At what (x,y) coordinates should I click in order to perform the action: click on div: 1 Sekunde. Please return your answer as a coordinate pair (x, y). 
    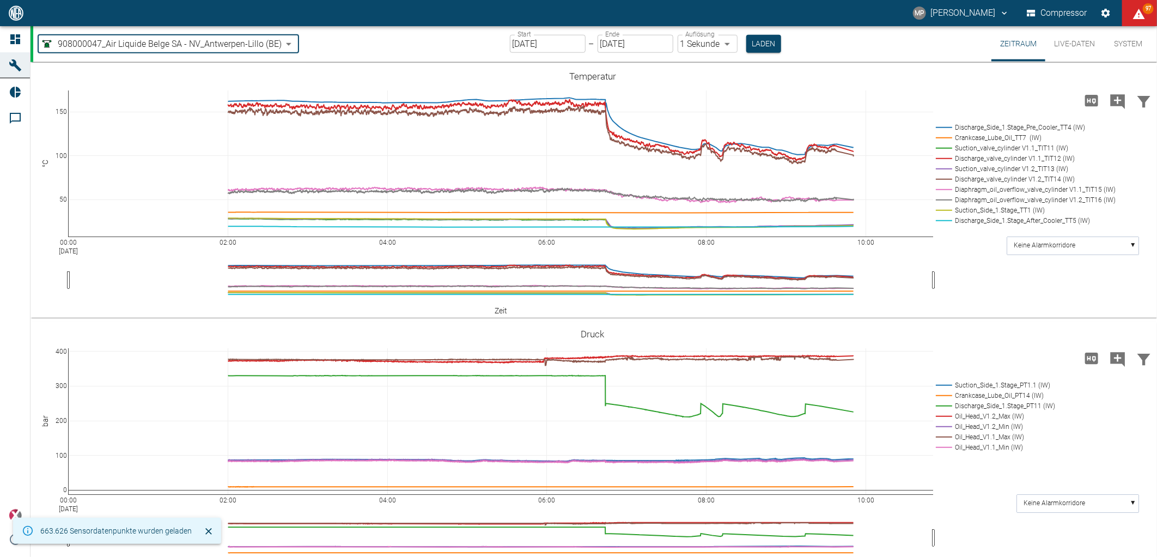
    Looking at the image, I should click on (708, 44).